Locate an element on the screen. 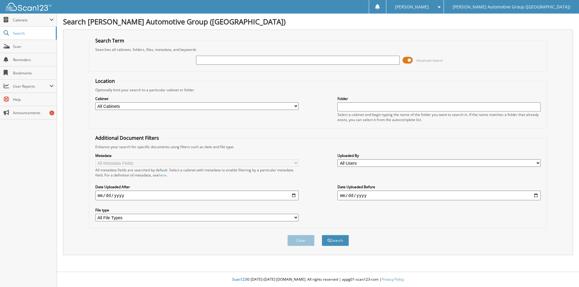 The height and width of the screenshot is (287, 579). label: Cabinet is located at coordinates (197, 99).